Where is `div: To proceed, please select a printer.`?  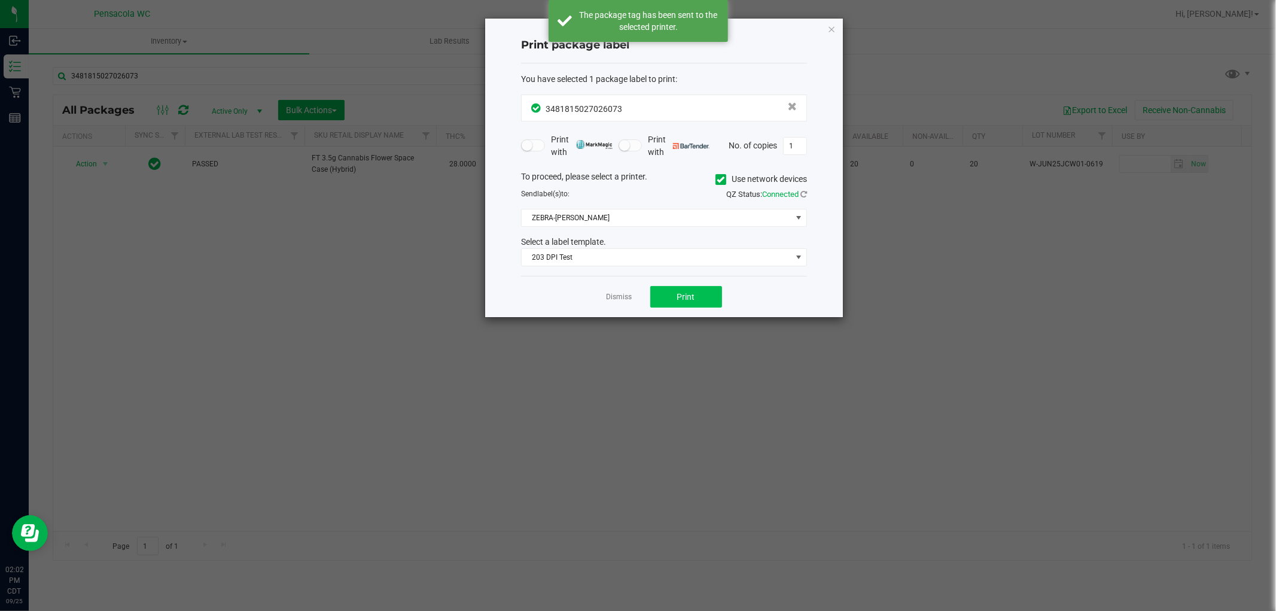 div: To proceed, please select a printer. is located at coordinates (664, 179).